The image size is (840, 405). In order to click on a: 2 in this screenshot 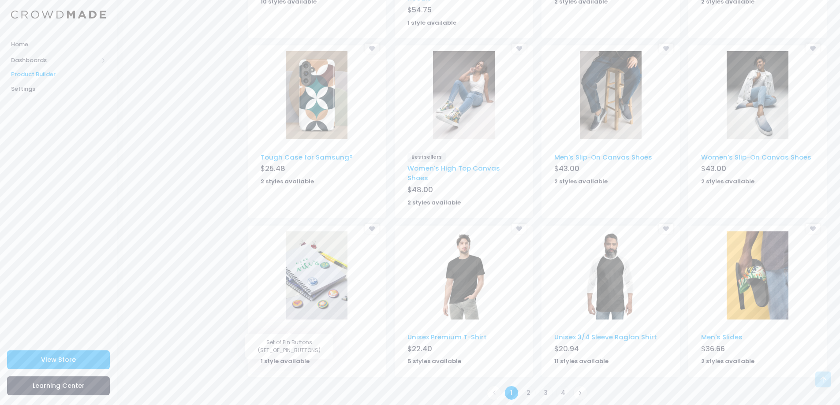, I will do `click(529, 393)`.